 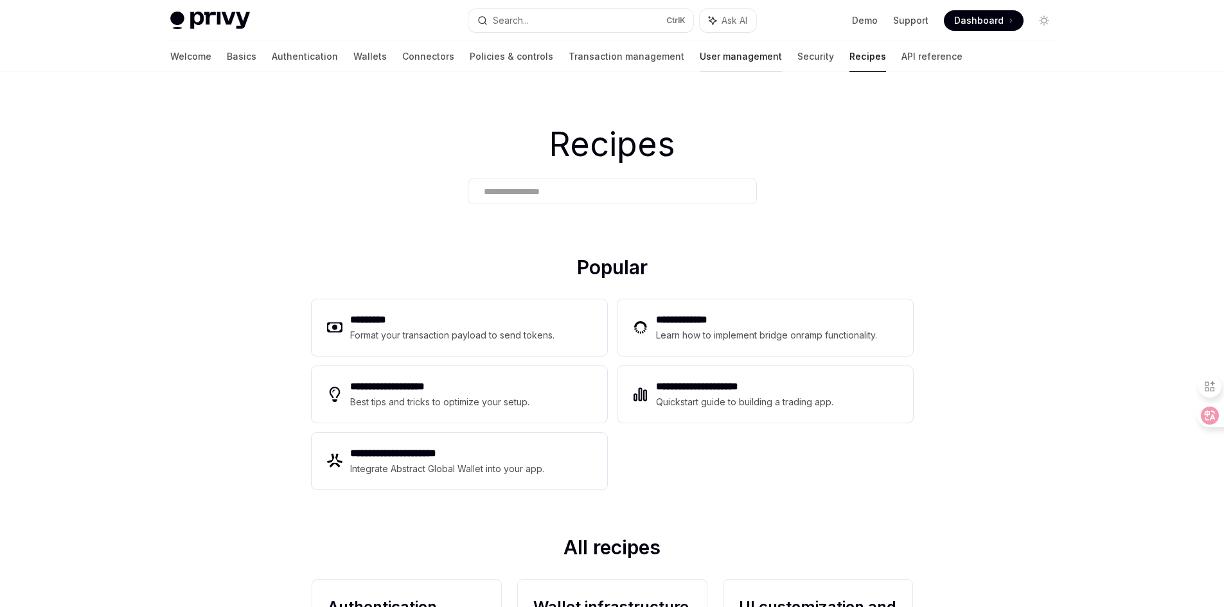 What do you see at coordinates (370, 57) in the screenshot?
I see `a: Wallets` at bounding box center [370, 57].